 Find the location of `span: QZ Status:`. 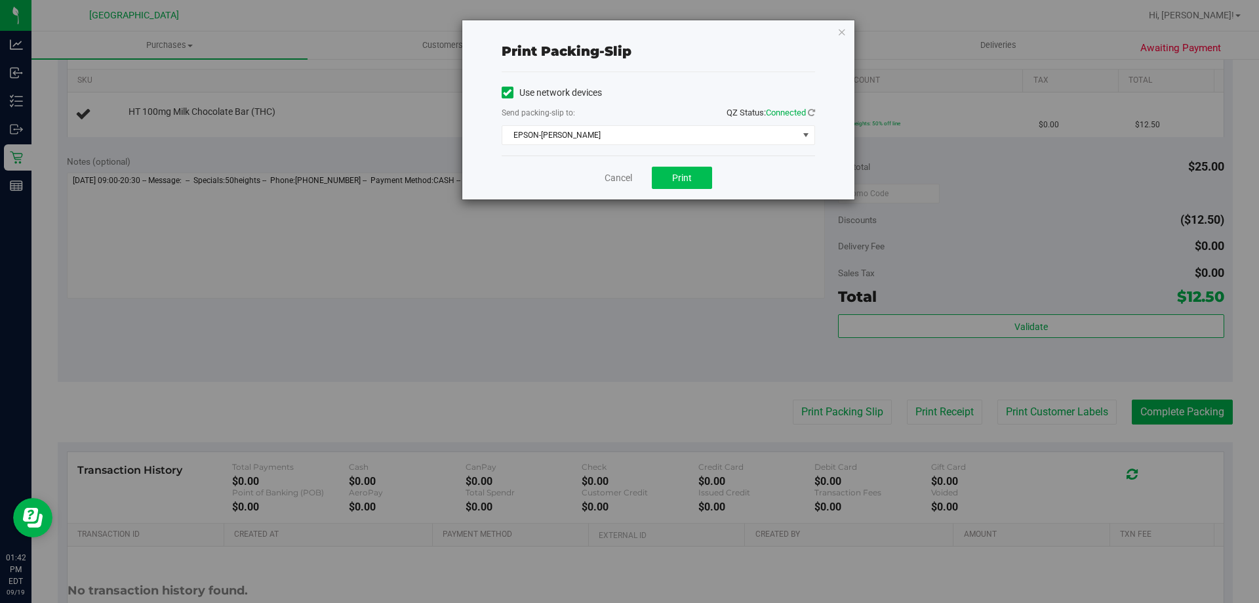

span: QZ Status: is located at coordinates (771, 112).